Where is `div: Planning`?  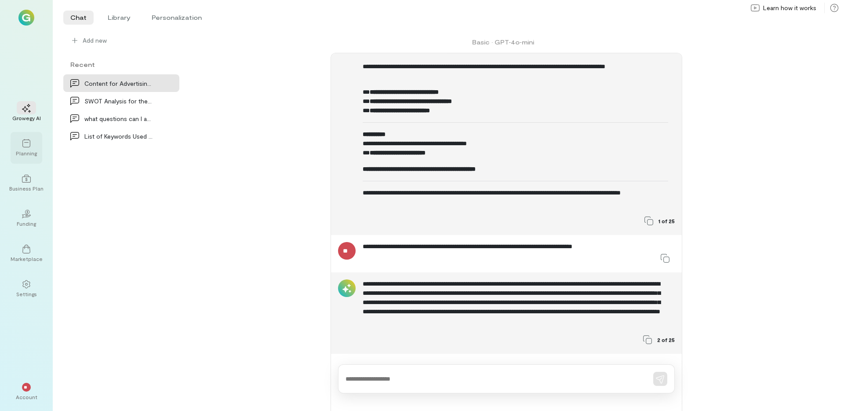
div: Planning is located at coordinates (26, 153).